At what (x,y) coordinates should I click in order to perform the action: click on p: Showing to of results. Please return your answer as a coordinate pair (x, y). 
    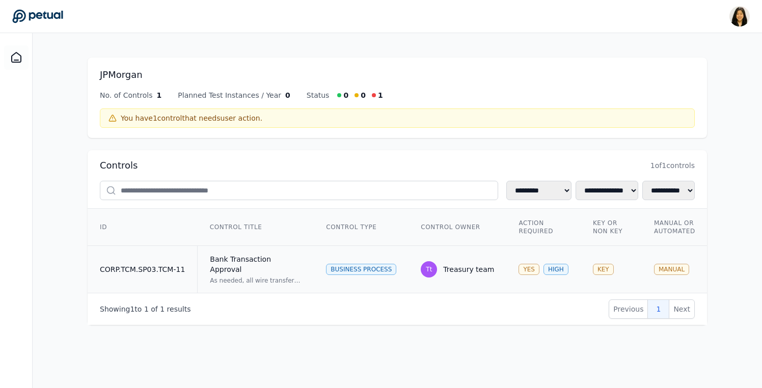
    Looking at the image, I should click on (145, 309).